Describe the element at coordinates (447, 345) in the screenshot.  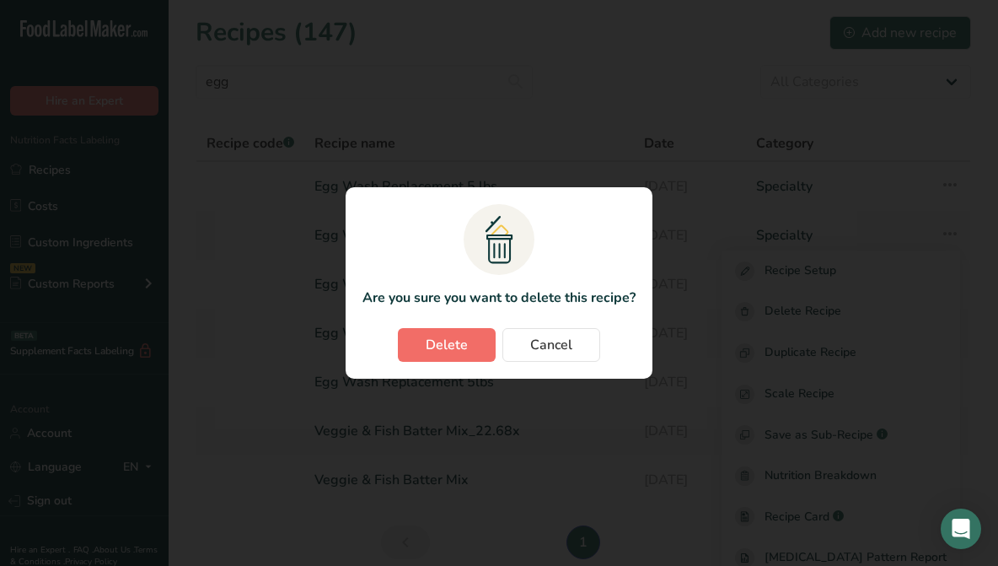
I see `button: Delete` at that location.